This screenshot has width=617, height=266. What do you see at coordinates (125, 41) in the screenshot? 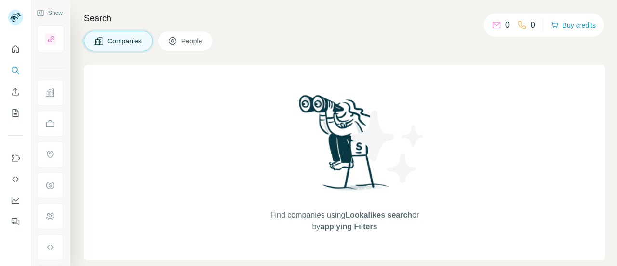
I see `span: Companies` at bounding box center [125, 41].